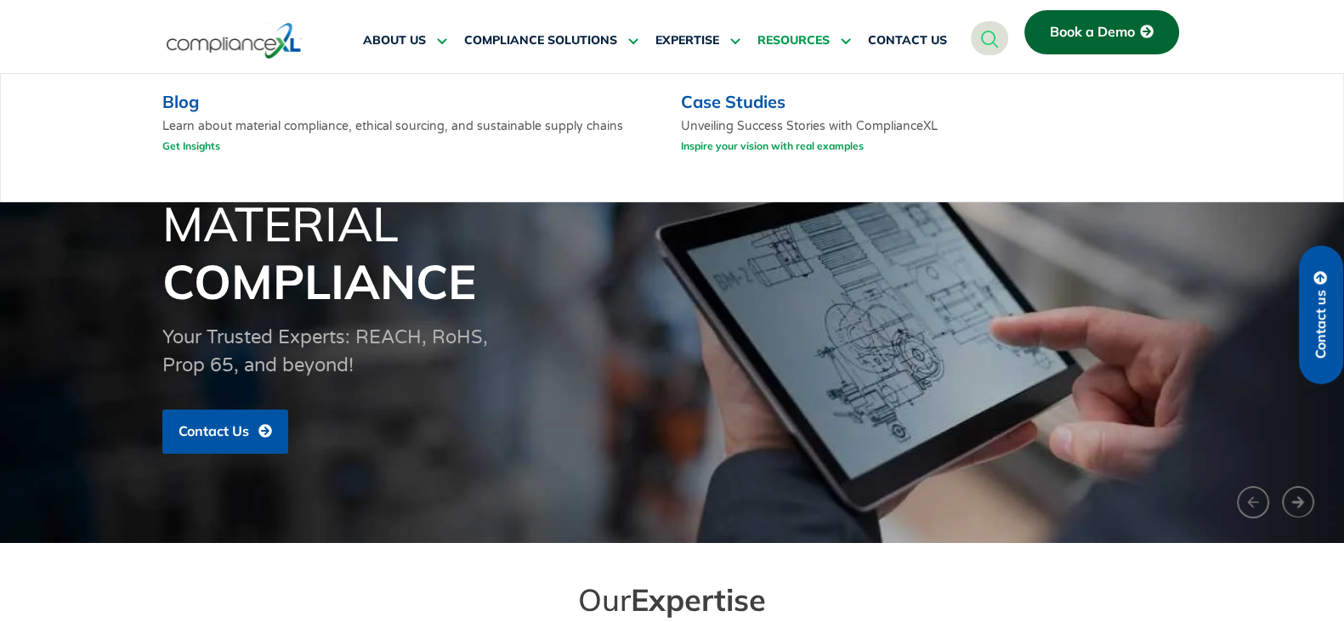  I want to click on a: EXPERTISE, so click(698, 41).